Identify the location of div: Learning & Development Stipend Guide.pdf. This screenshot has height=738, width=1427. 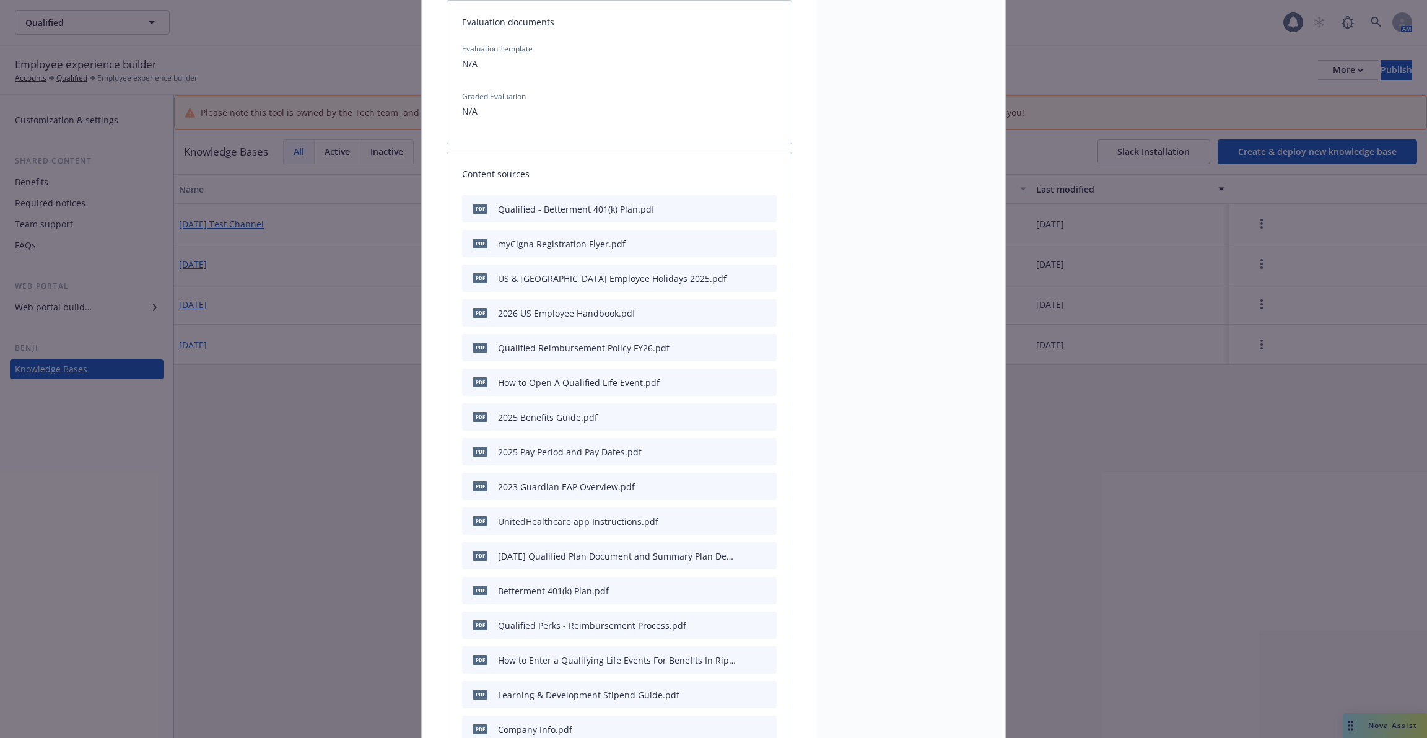
(589, 694).